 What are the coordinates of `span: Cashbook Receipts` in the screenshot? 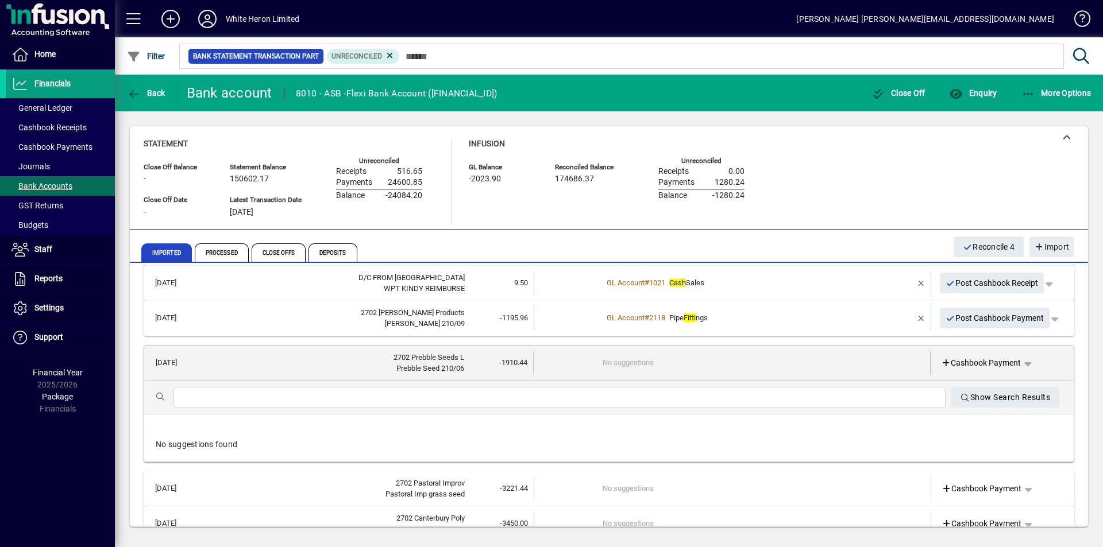 It's located at (49, 127).